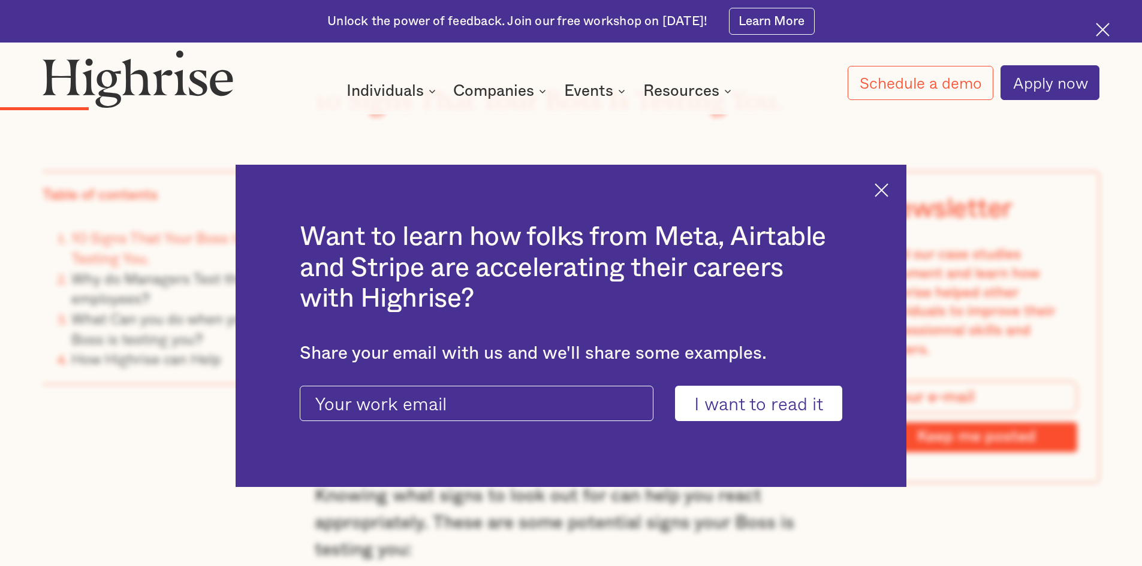 This screenshot has width=1142, height=566. I want to click on img: Highrise logo, so click(138, 79).